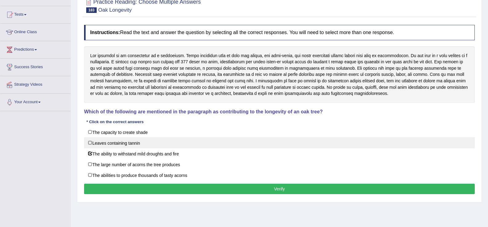  Describe the element at coordinates (279, 175) in the screenshot. I see `label: The abilities to produce thousands of tasty acorns` at that location.